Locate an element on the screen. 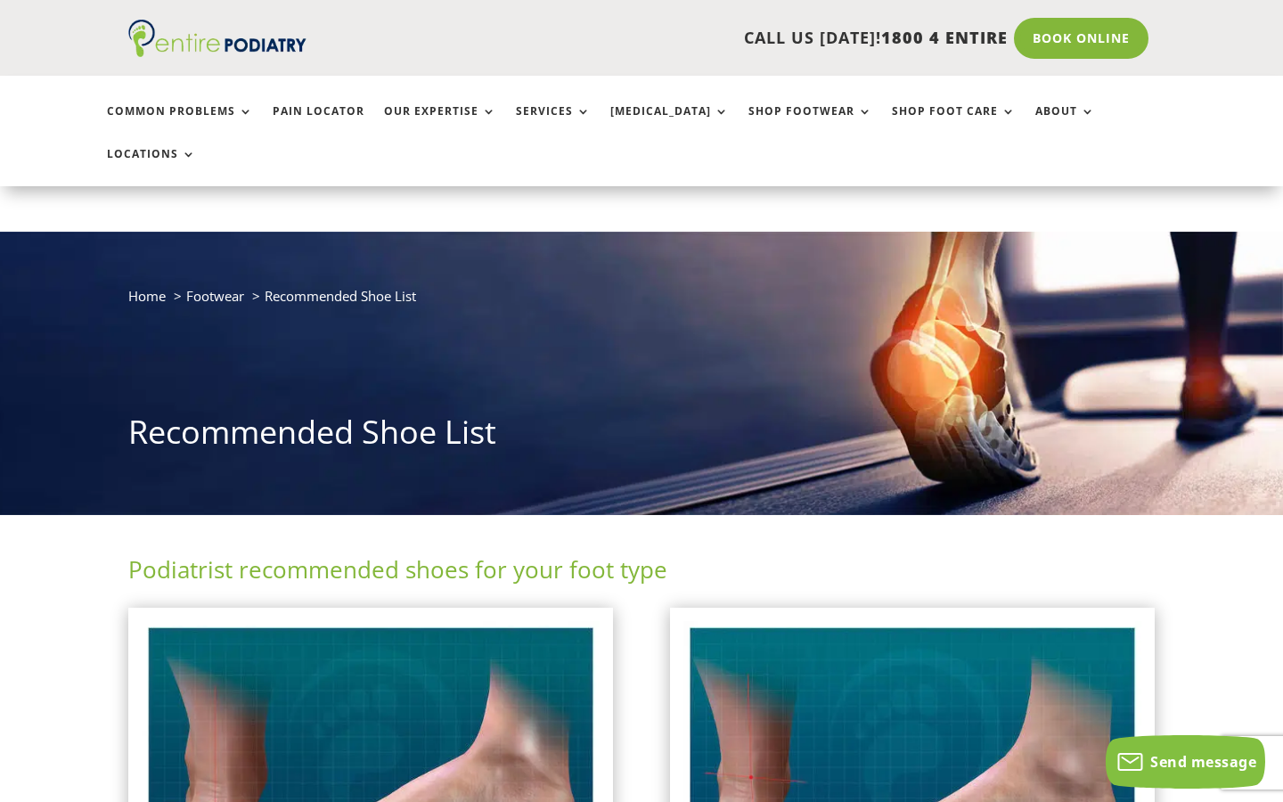  span: Recommended Shoe List is located at coordinates (340, 296).